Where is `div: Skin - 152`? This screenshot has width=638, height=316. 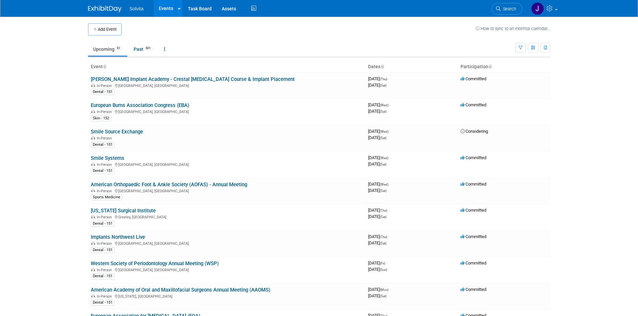 div: Skin - 152 is located at coordinates (101, 119).